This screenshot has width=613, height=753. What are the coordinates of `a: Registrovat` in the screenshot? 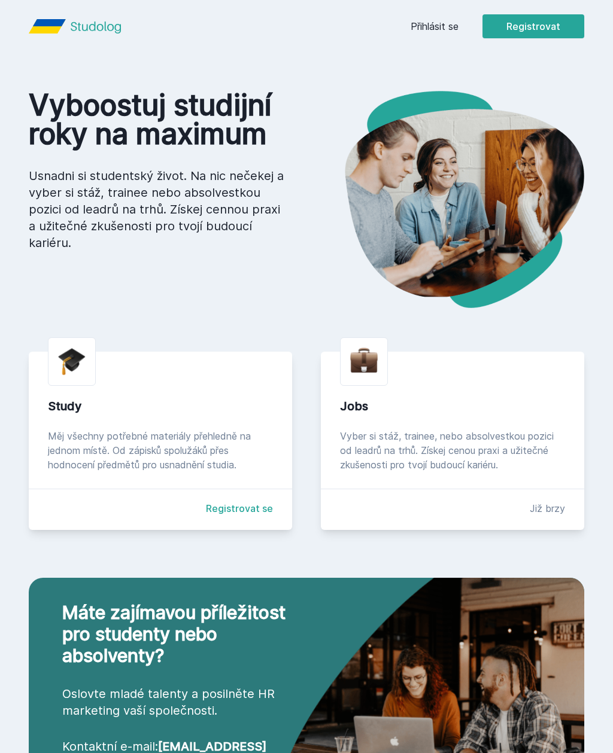 It's located at (533, 26).